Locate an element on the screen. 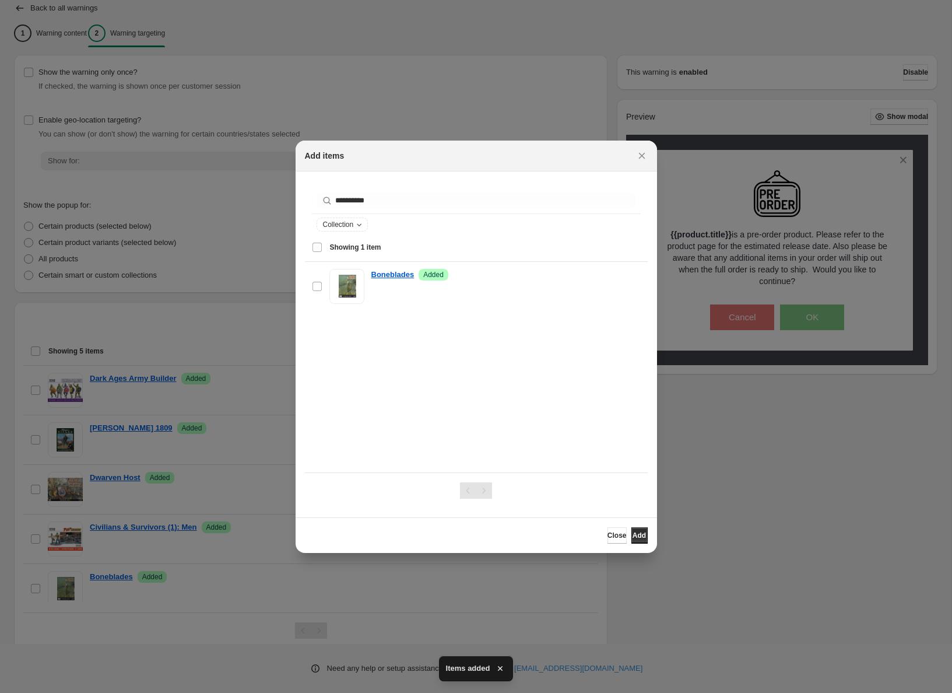 The width and height of the screenshot is (952, 693). p: Boneblades is located at coordinates (393, 275).